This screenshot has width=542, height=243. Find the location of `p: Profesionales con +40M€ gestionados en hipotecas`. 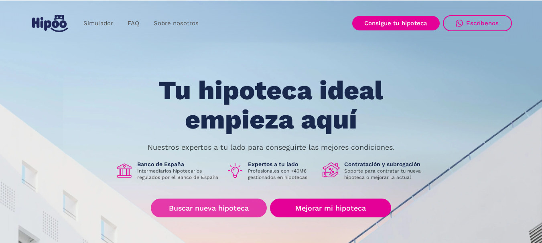

p: Profesionales con +40M€ gestionados en hipotecas is located at coordinates (282, 174).